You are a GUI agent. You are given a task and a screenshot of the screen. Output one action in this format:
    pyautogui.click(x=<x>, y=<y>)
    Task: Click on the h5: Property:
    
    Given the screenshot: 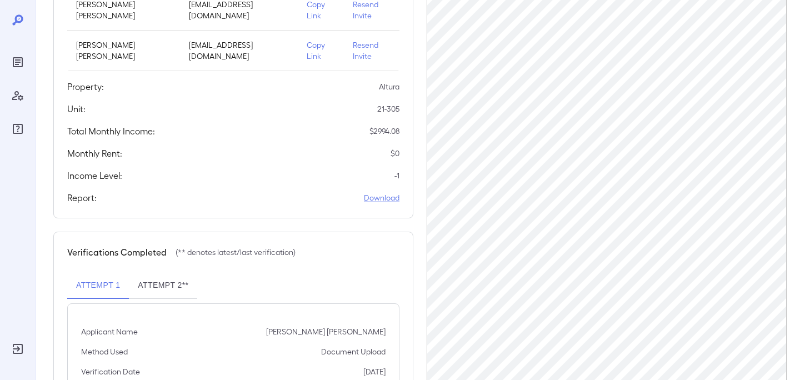 What is the action you would take?
    pyautogui.click(x=86, y=87)
    